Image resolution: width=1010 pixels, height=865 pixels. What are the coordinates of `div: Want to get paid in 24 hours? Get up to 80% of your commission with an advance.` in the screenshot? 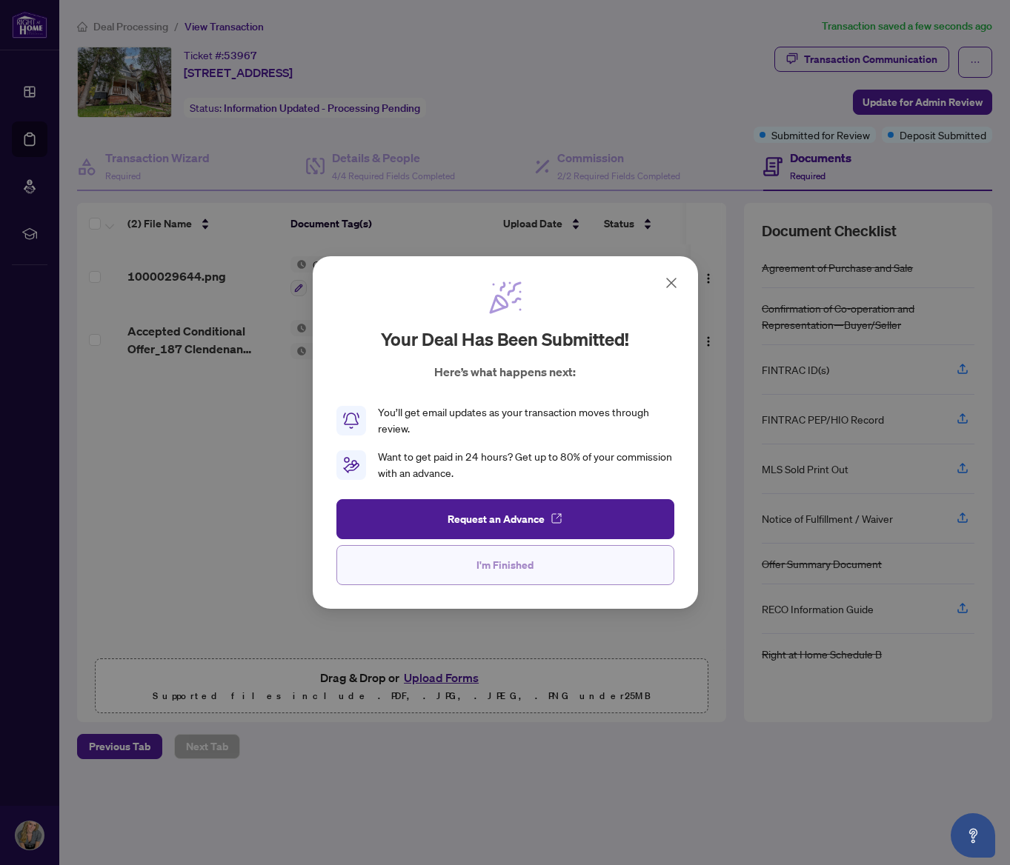 It's located at (526, 465).